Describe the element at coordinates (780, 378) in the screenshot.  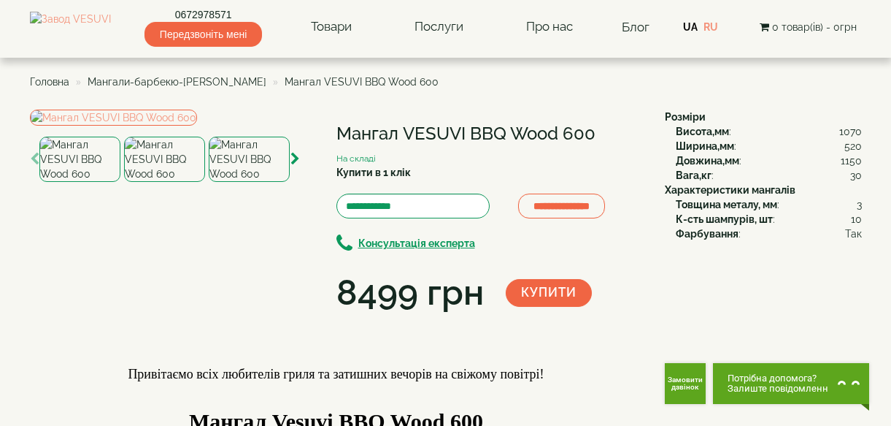
I see `span: Потрібна допомога?` at that location.